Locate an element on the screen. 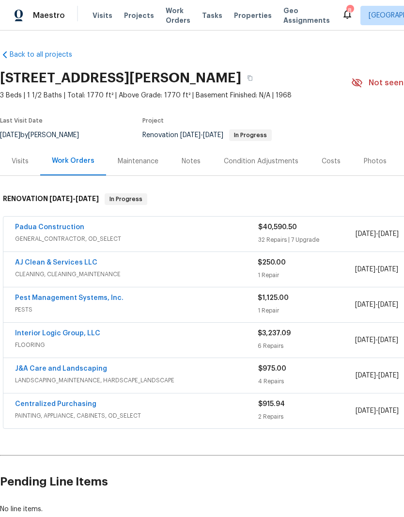 The image size is (404, 517). span: $250.00 is located at coordinates (272, 262).